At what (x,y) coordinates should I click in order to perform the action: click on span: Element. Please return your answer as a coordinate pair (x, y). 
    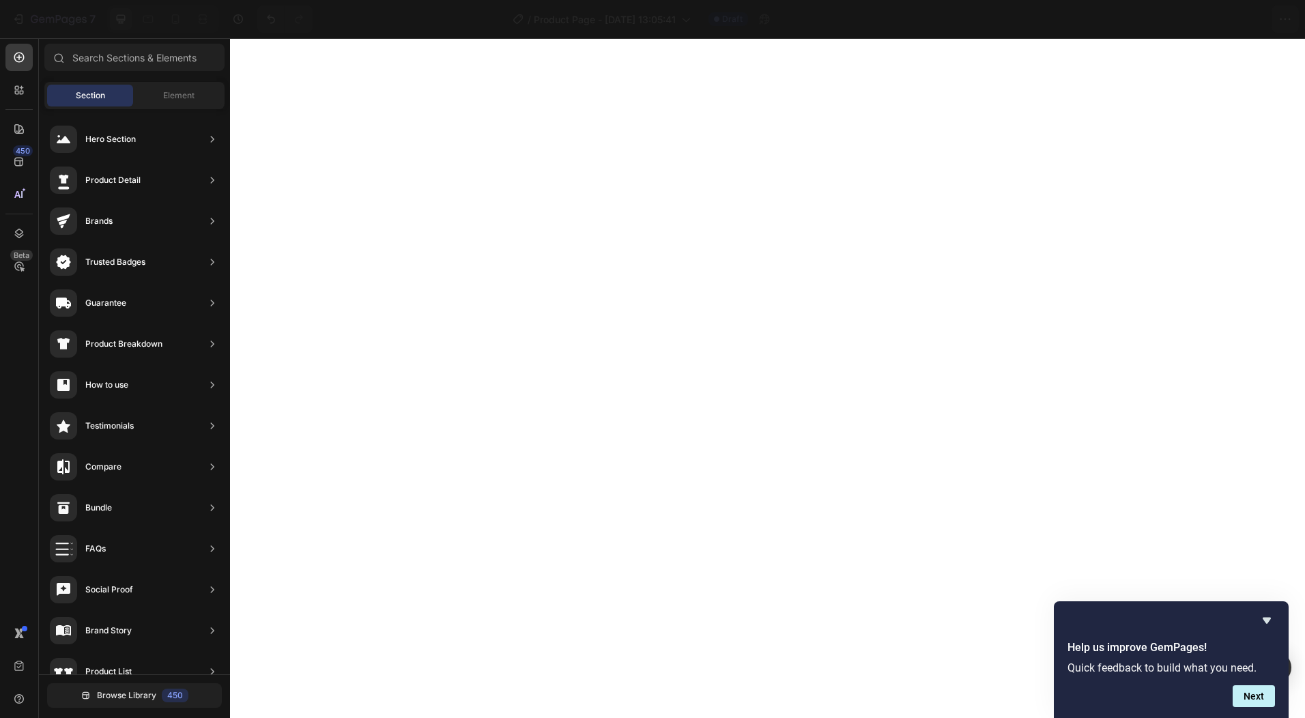
    Looking at the image, I should click on (179, 96).